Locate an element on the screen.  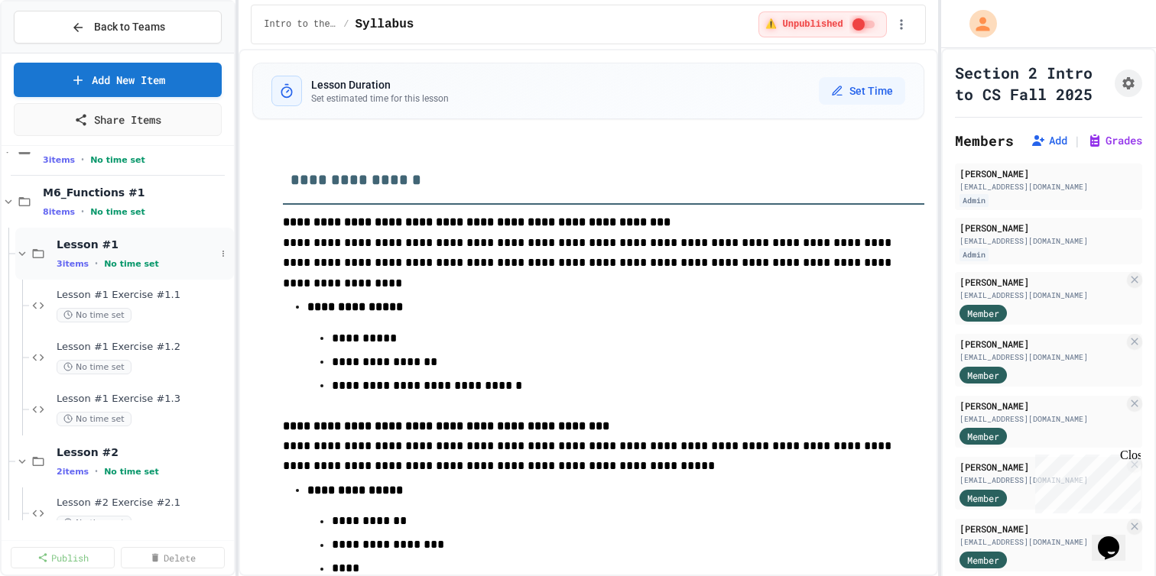
span: Syllabus is located at coordinates (384, 24).